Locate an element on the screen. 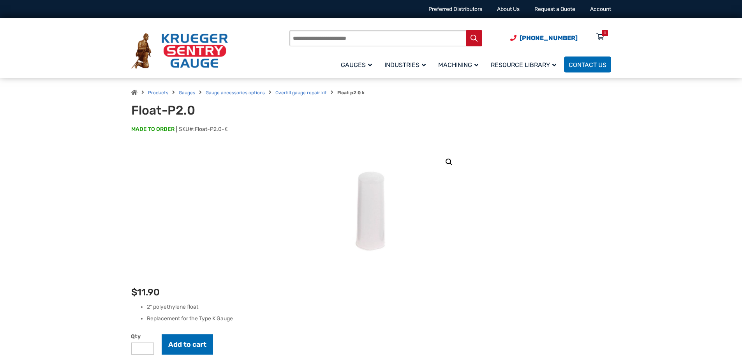 The width and height of the screenshot is (742, 355). span: Float-P2.0-K is located at coordinates (211, 129).